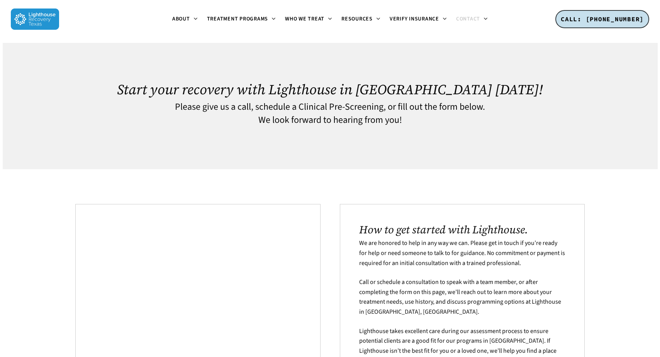 The image size is (660, 357). I want to click on p: Call or schedule a consultation to speak with a team member, or after completing the form on this..., so click(462, 301).